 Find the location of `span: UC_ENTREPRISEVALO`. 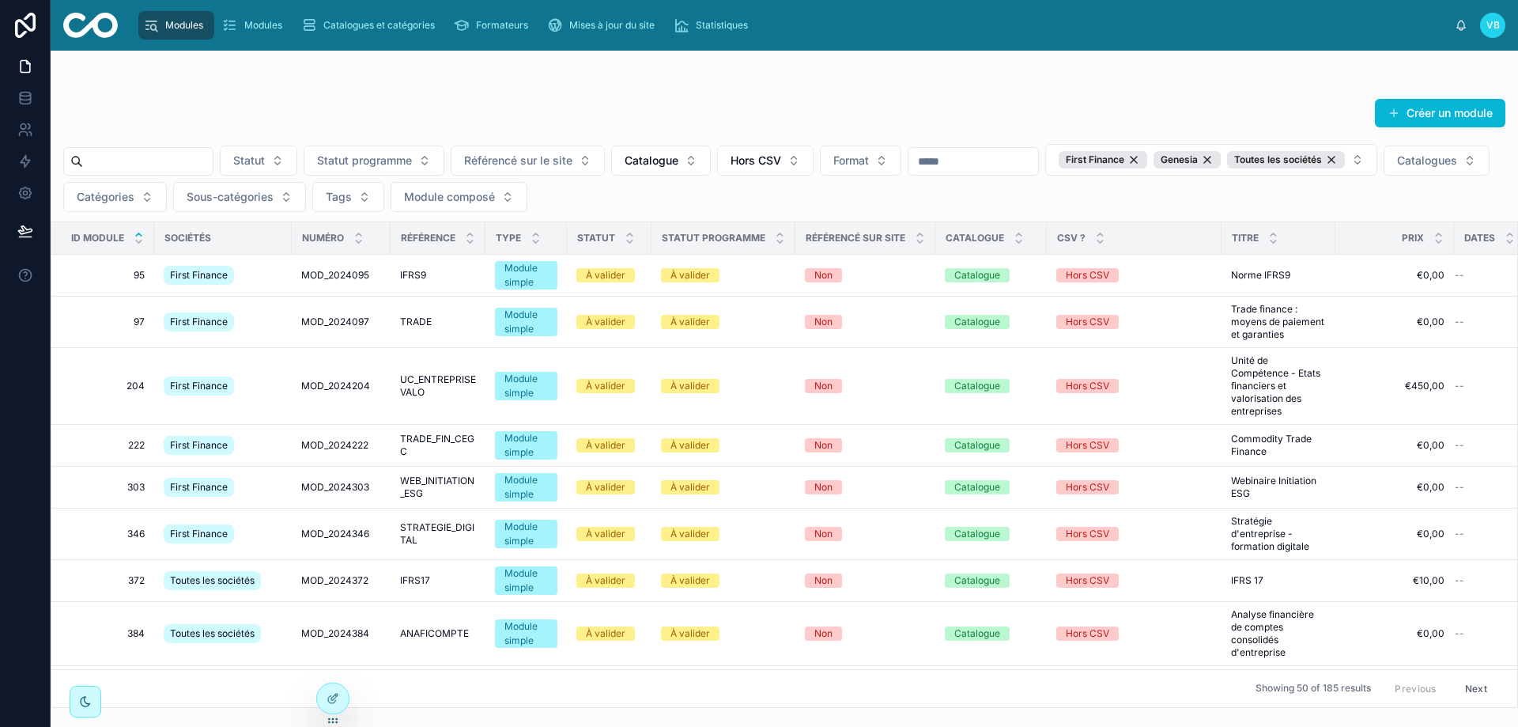

span: UC_ENTREPRISEVALO is located at coordinates (438, 386).